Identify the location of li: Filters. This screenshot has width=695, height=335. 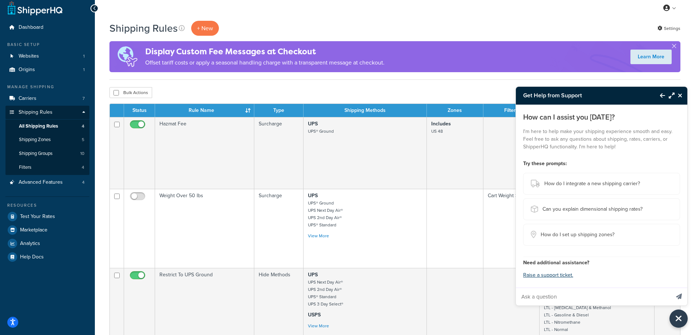
(47, 167).